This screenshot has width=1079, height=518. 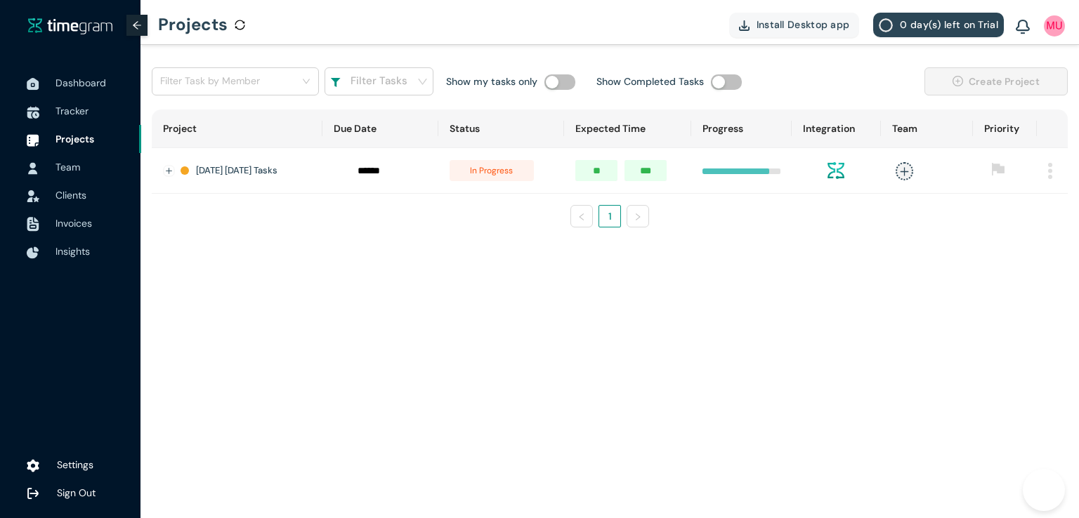 I want to click on button: plus-circleCreate Project, so click(x=996, y=81).